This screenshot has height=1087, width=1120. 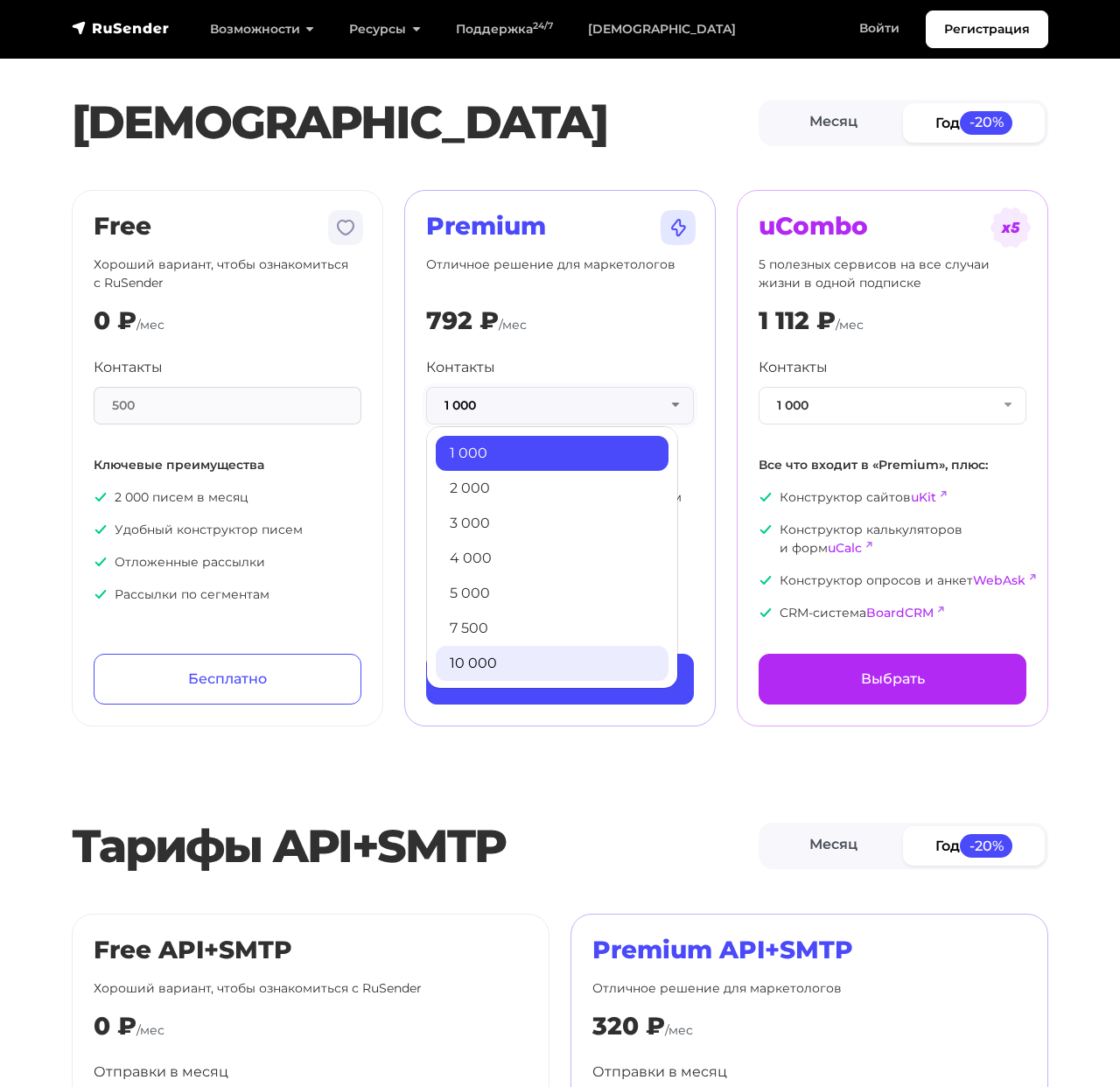 I want to click on img: tarif-free.svg, so click(x=346, y=228).